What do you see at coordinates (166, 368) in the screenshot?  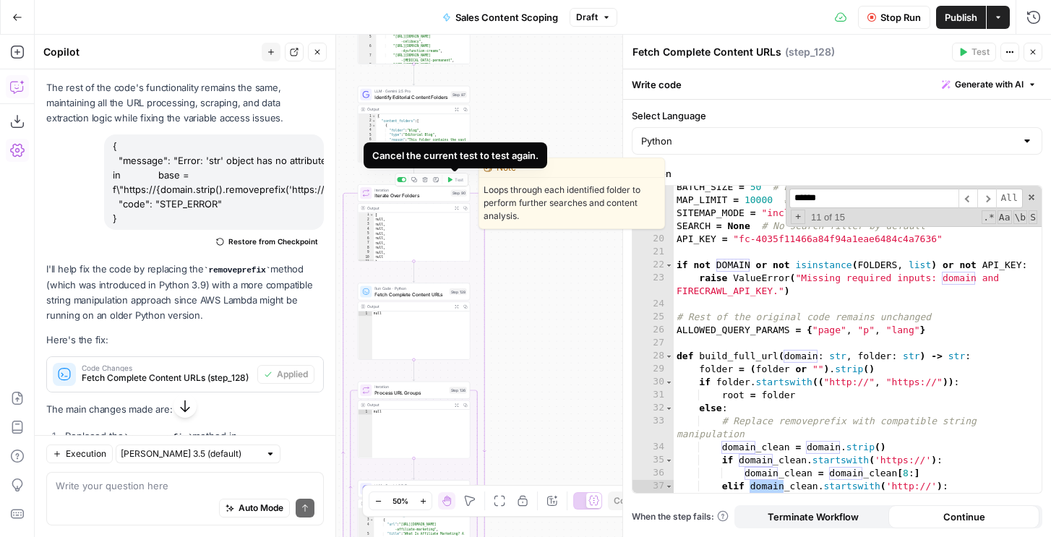 I see `span: Code Changes` at bounding box center [166, 368].